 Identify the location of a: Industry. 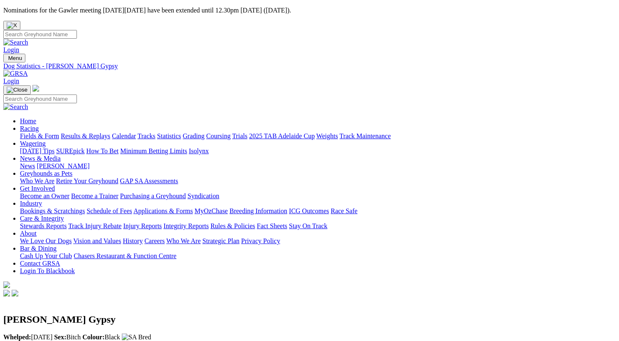
(31, 203).